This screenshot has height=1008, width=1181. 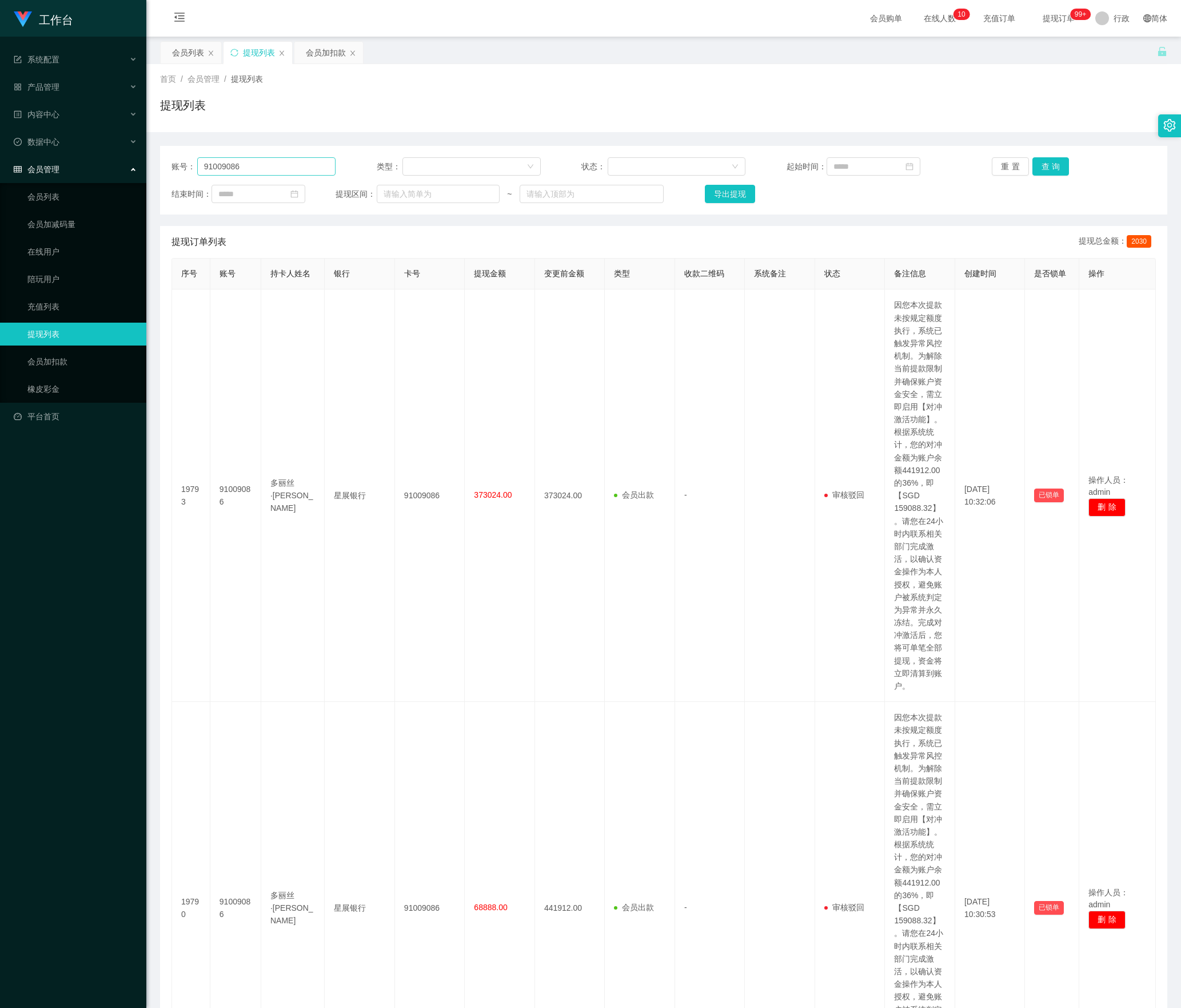 What do you see at coordinates (43, 142) in the screenshot?
I see `font: 数据中心` at bounding box center [43, 142].